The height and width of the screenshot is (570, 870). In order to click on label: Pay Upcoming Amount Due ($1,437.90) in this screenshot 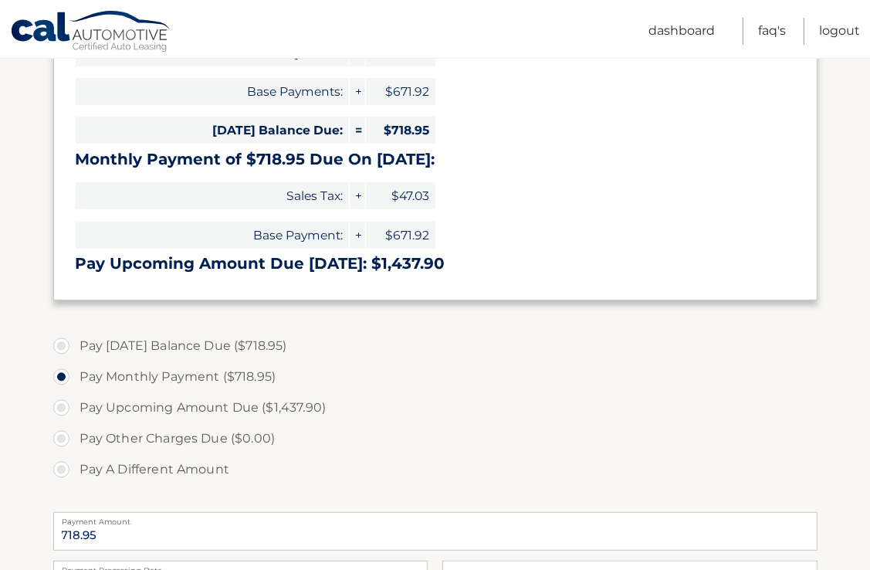, I will do `click(435, 407)`.